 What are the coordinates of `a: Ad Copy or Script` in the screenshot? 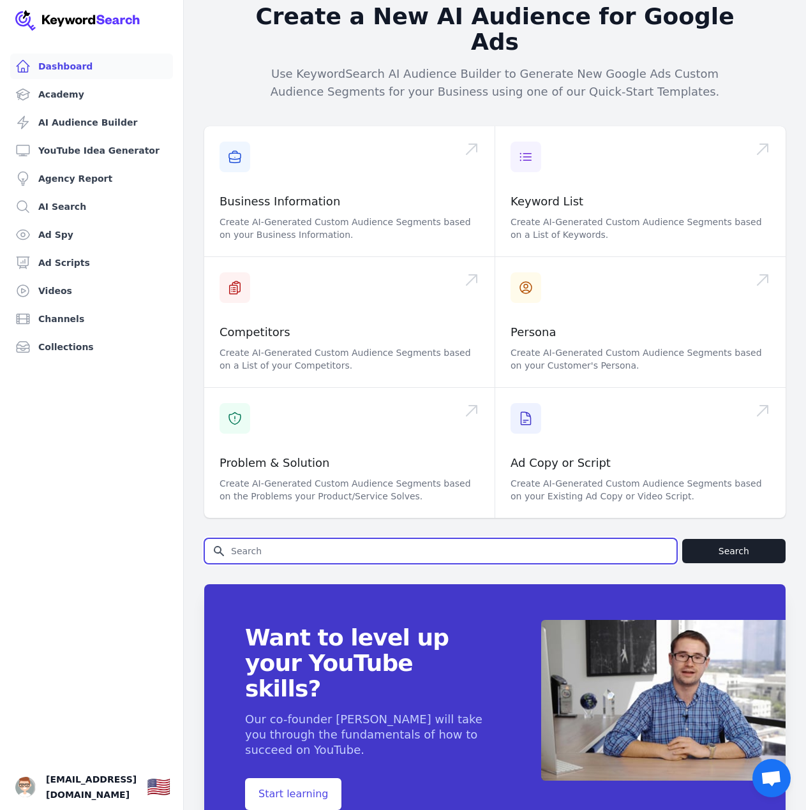 It's located at (560, 462).